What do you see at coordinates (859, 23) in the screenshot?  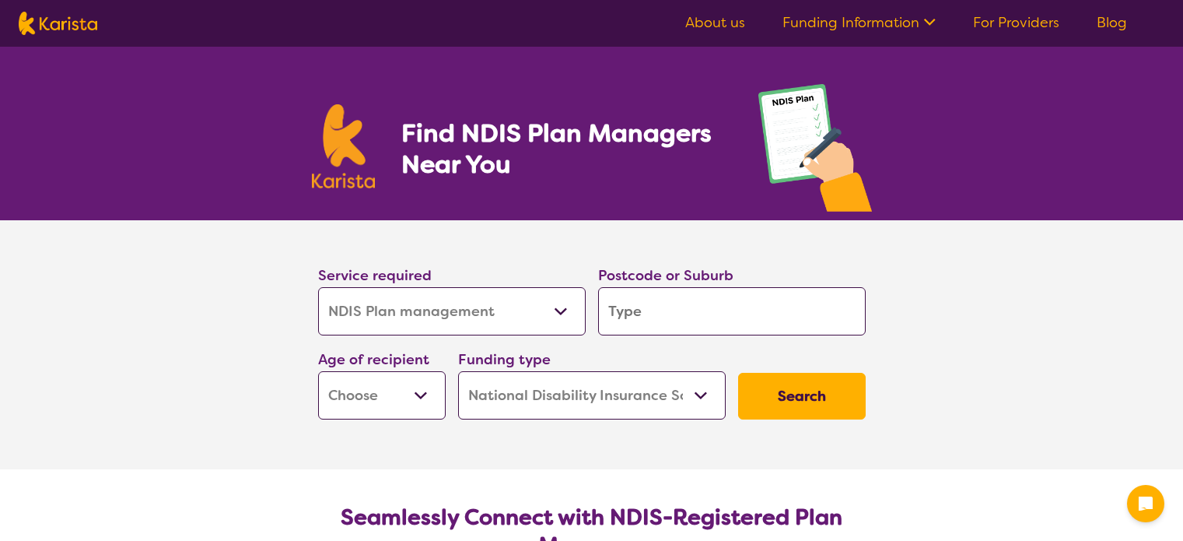 I see `a: Funding Information` at bounding box center [859, 23].